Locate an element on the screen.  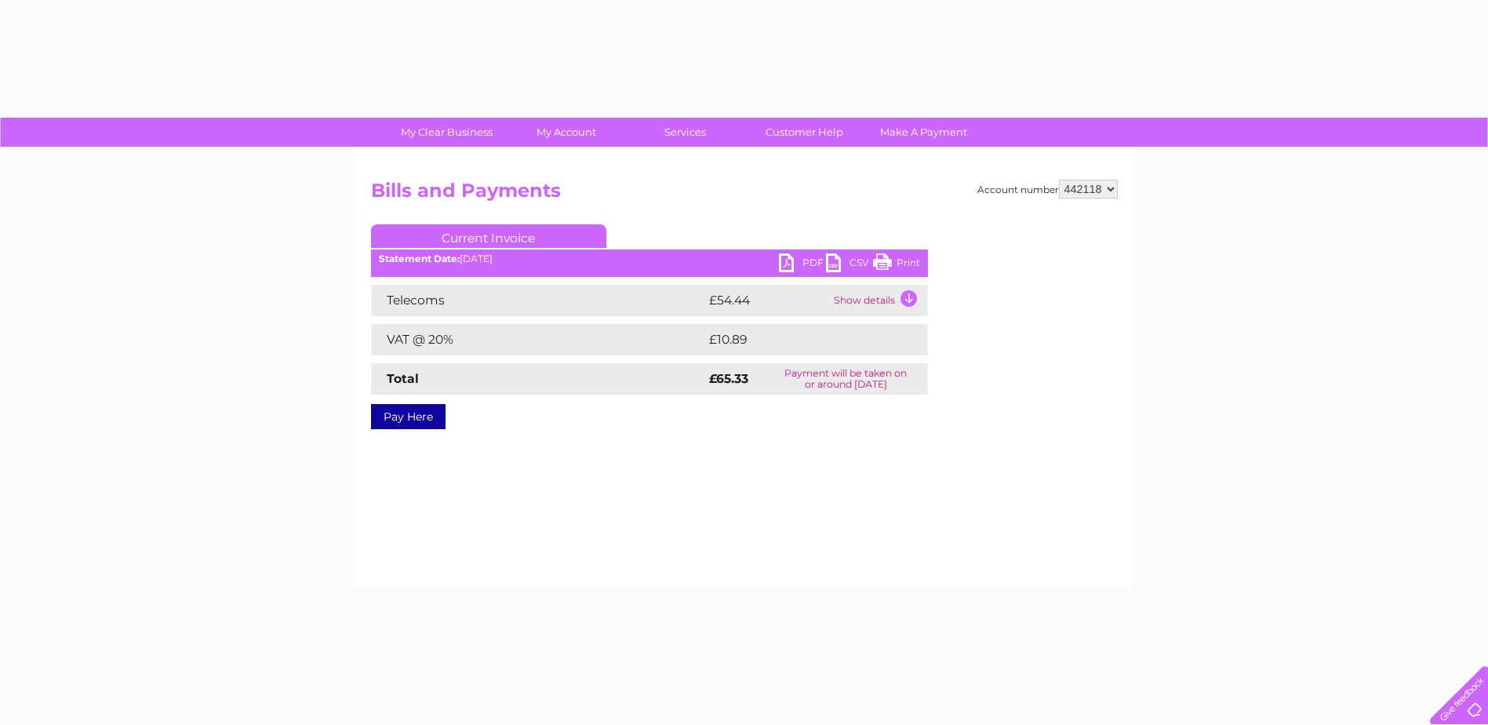
h2: Bills and Payments is located at coordinates (744, 195).